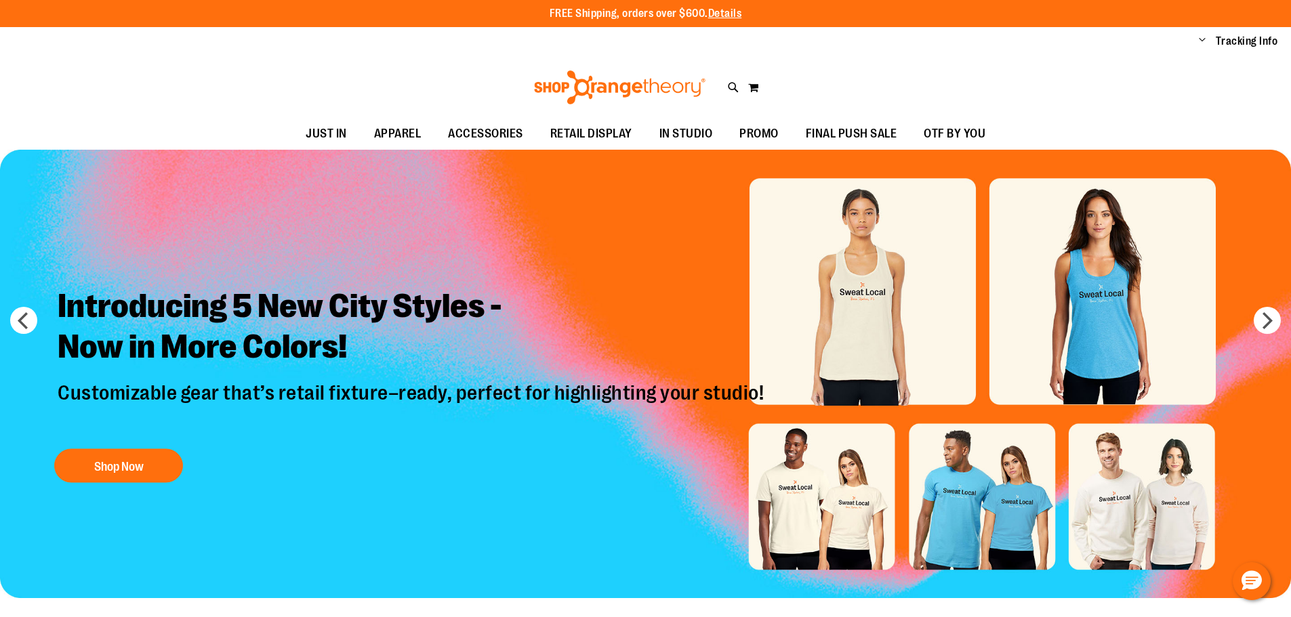  Describe the element at coordinates (759, 133) in the screenshot. I see `span: PROMO` at that location.